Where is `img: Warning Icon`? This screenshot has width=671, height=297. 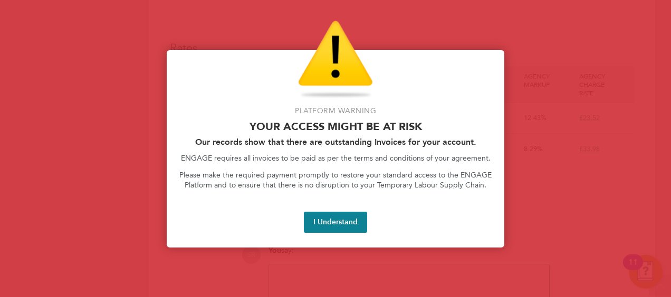
img: Warning Icon is located at coordinates (335, 60).